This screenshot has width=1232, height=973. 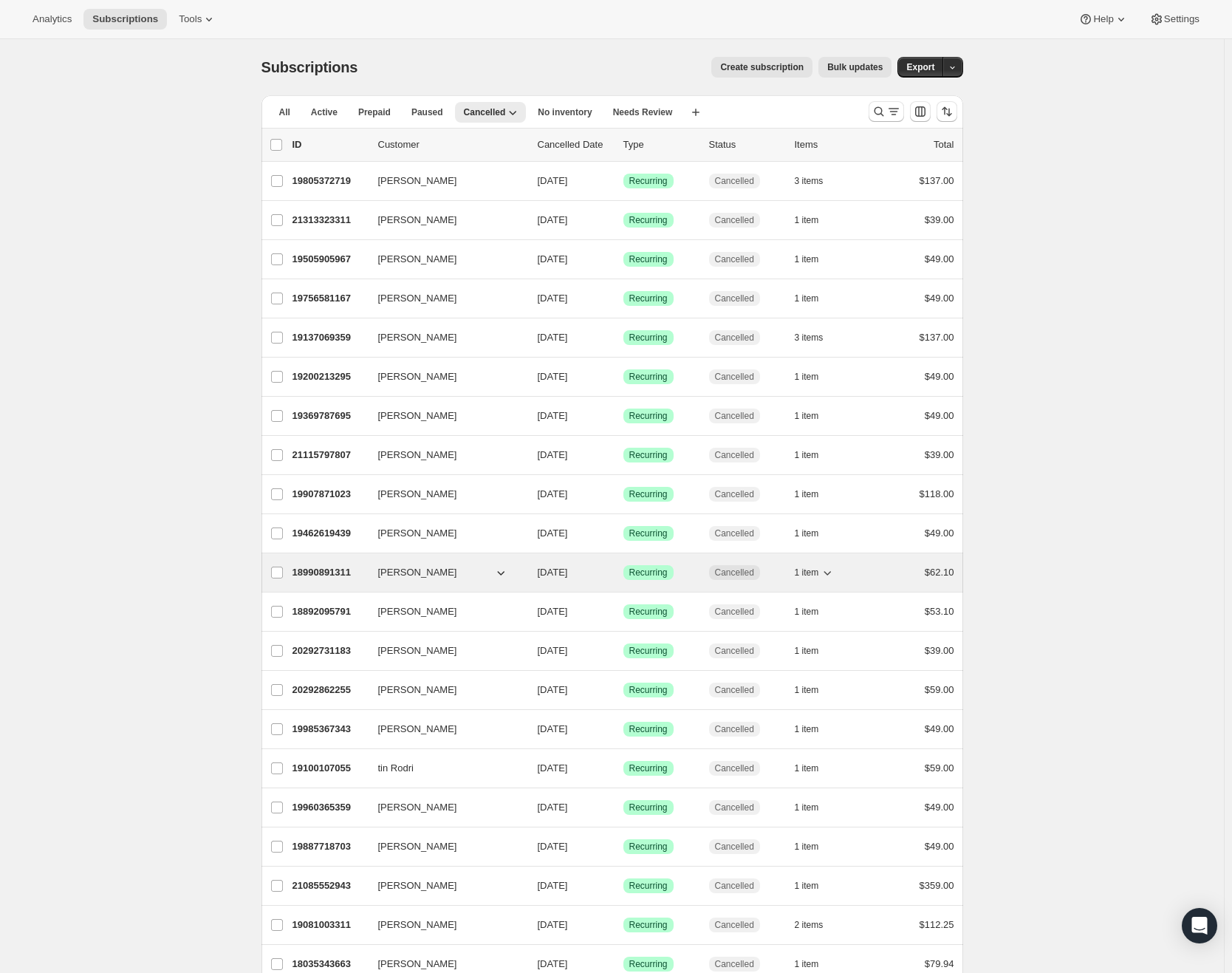 I want to click on button: 2 items, so click(x=817, y=925).